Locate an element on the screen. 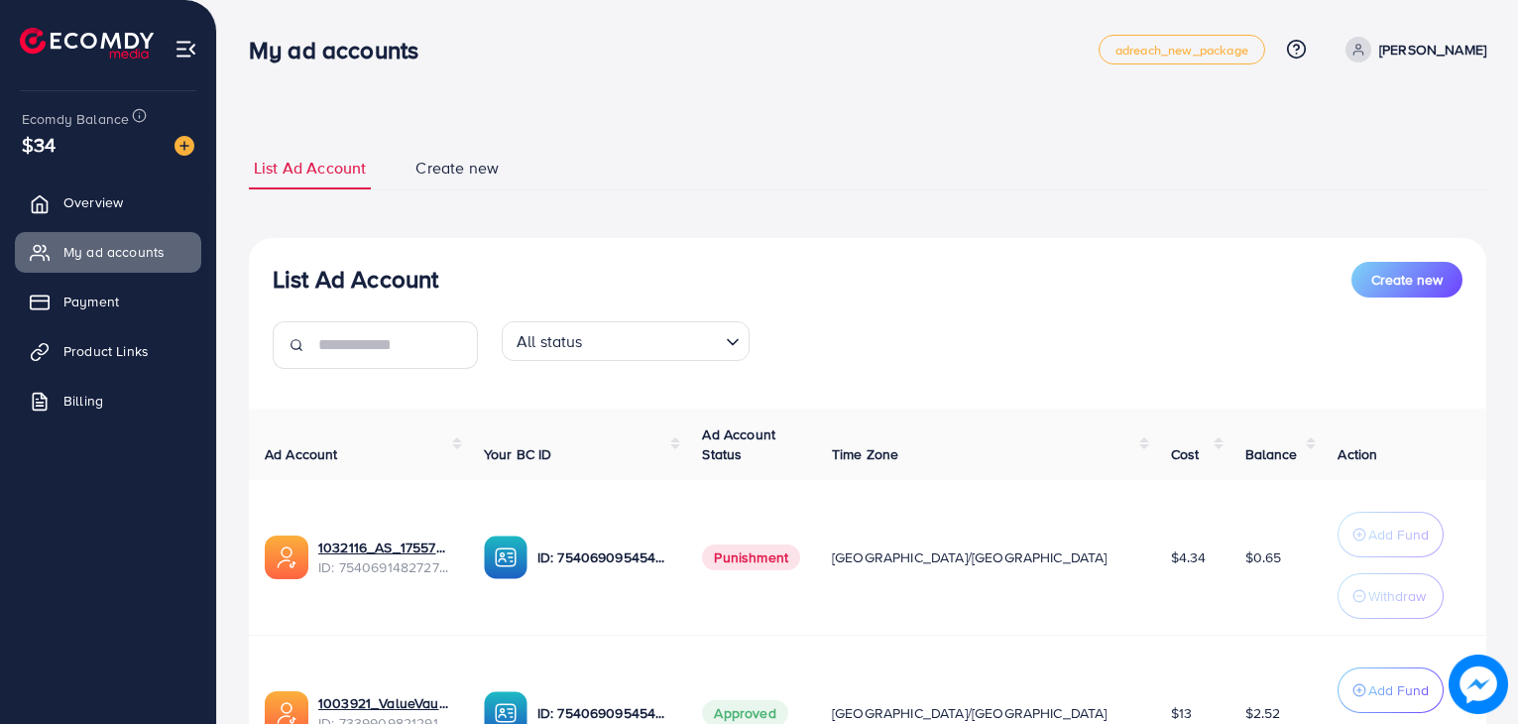 The width and height of the screenshot is (1518, 724). button: Withdraw is located at coordinates (1390, 596).